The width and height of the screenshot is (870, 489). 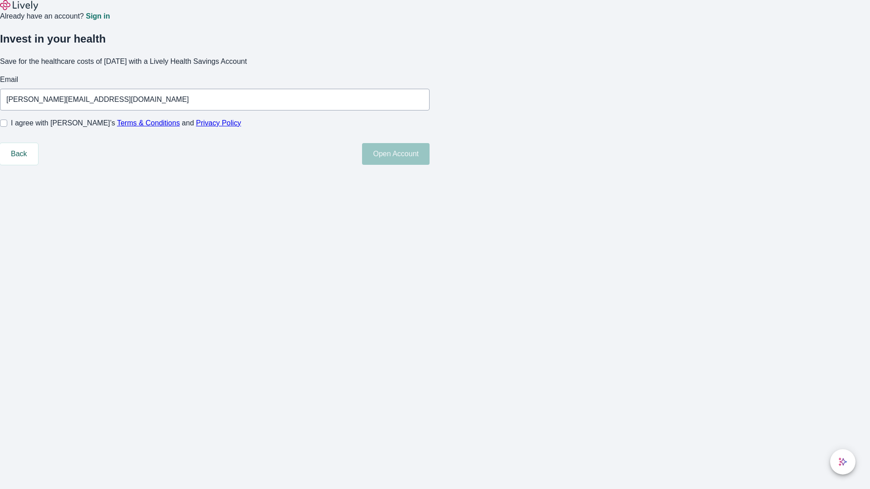 I want to click on div: Sign in, so click(x=97, y=16).